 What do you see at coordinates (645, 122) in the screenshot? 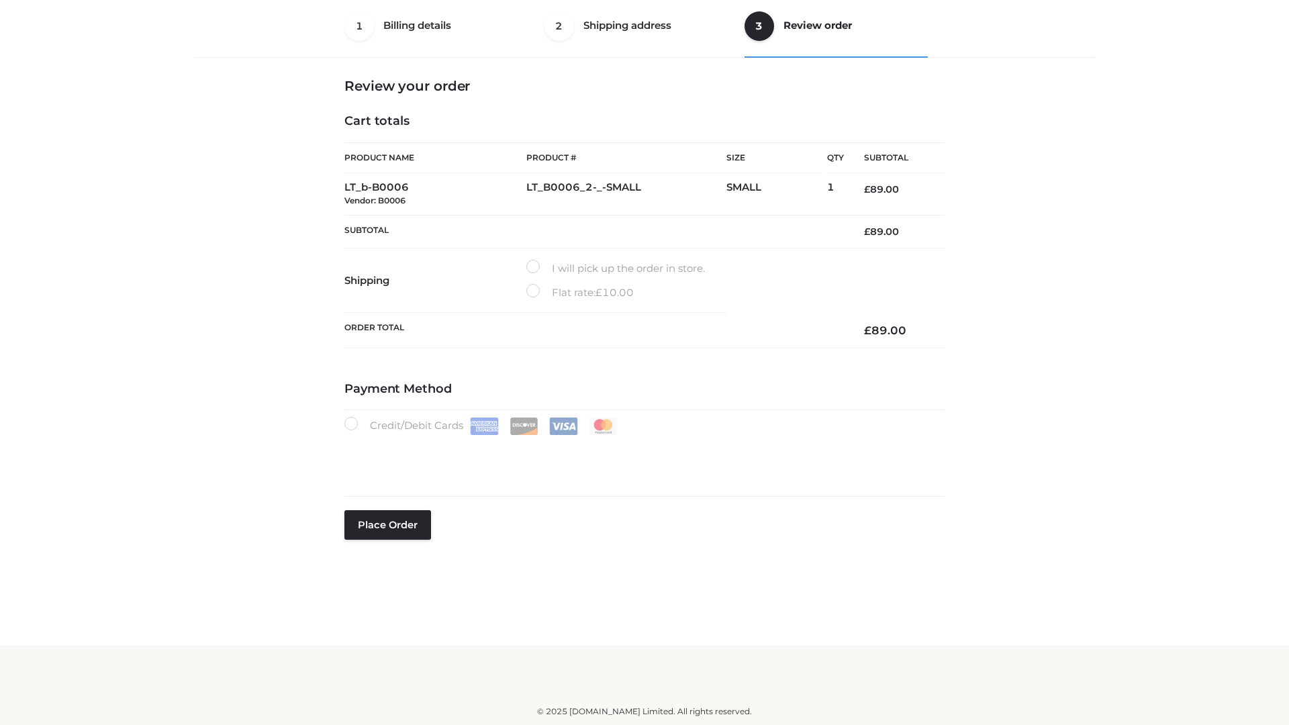
I see `h4: Cart totals` at bounding box center [645, 122].